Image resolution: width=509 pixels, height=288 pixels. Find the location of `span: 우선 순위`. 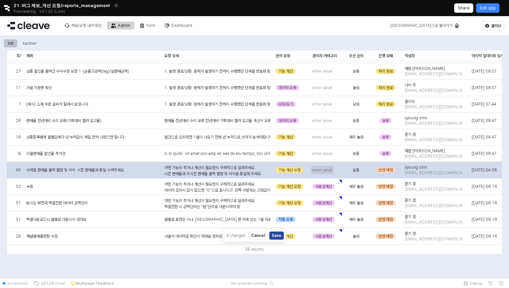

span: 우선 순위 is located at coordinates (356, 56).